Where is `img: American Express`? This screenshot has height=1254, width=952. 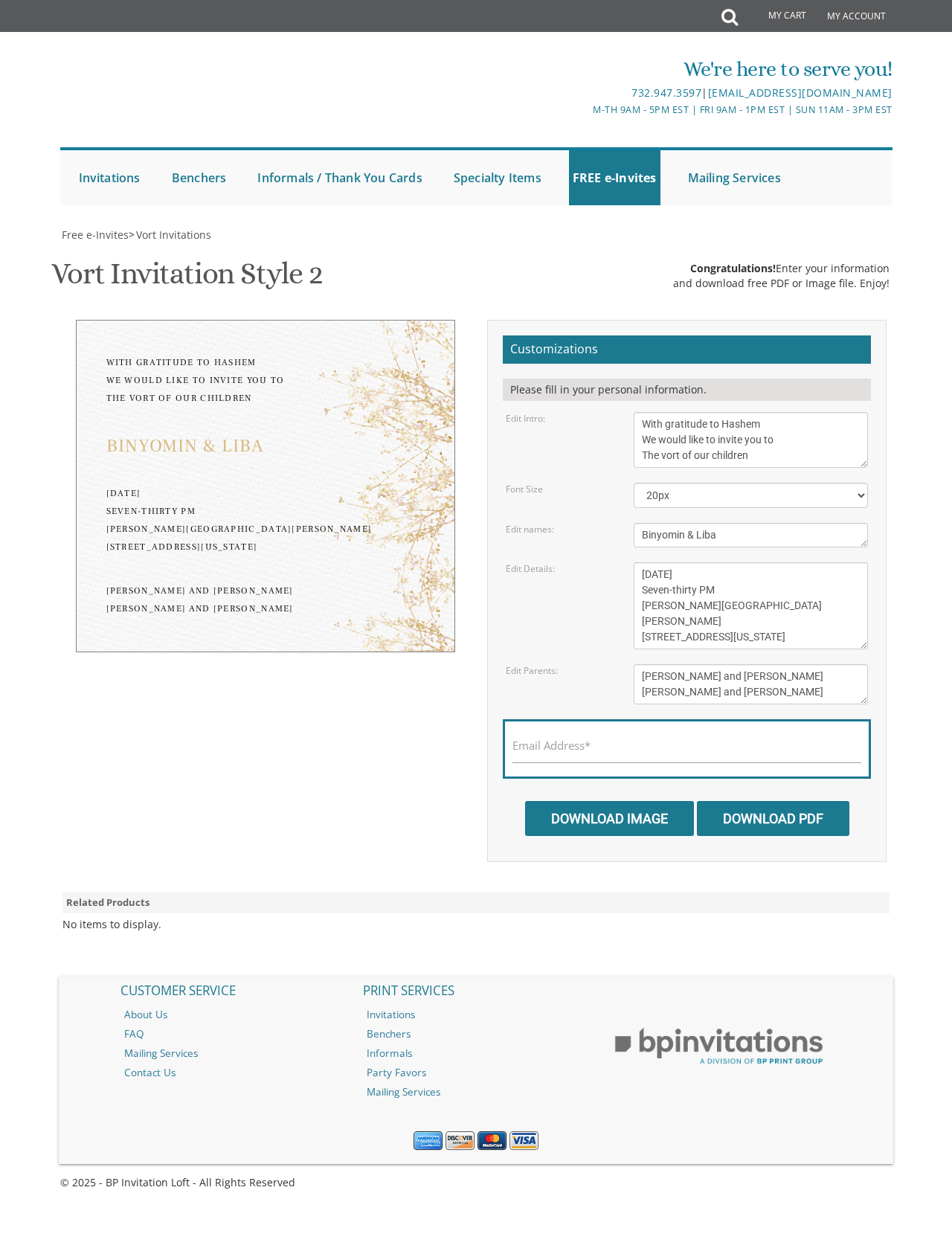
img: American Express is located at coordinates (428, 1141).